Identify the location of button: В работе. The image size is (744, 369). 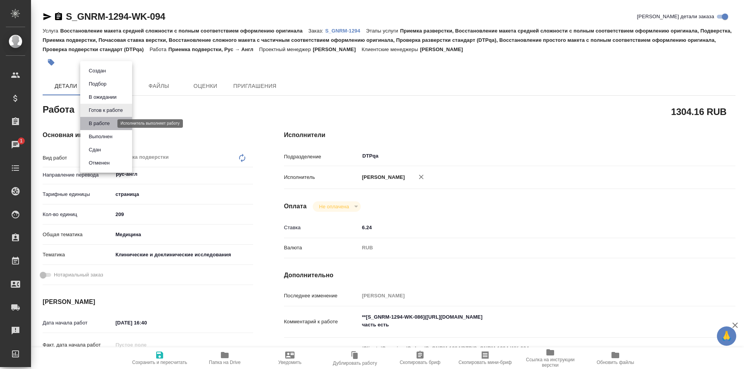
(99, 124).